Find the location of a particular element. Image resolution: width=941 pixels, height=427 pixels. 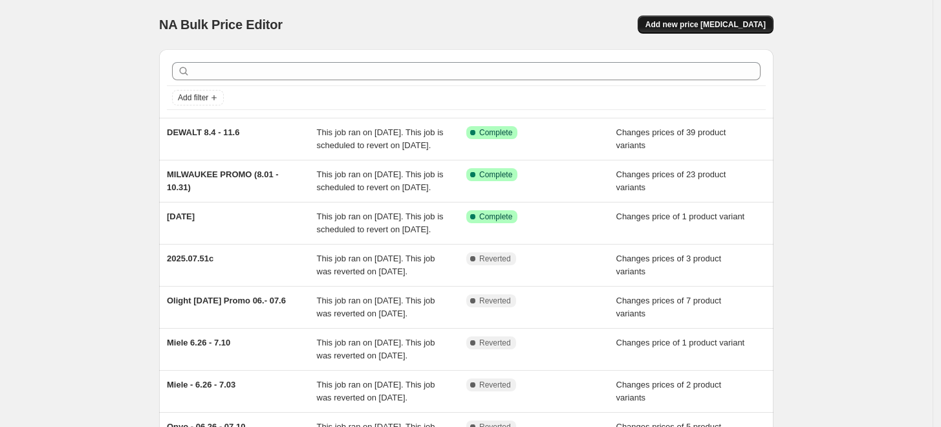

span: Changes prices of 7 product variants is located at coordinates (669, 307).